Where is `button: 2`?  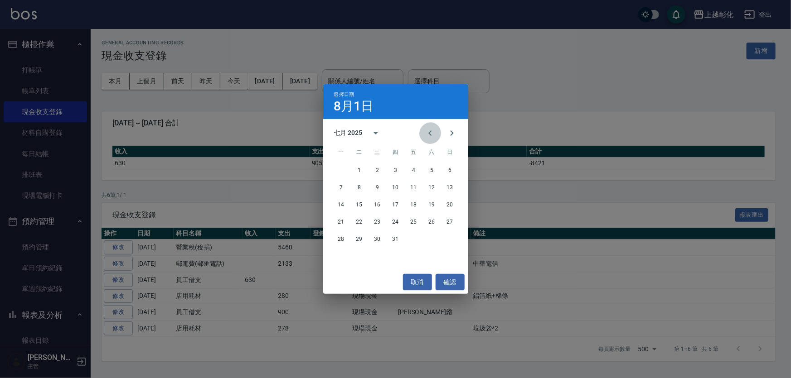
button: 2 is located at coordinates (378, 171).